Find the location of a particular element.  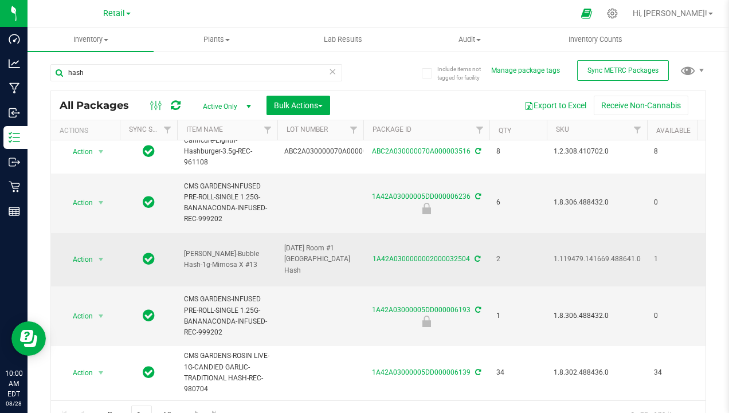

div: Actions is located at coordinates (87, 131).